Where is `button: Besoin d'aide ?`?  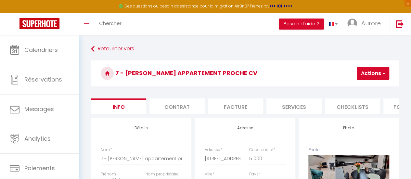
button: Besoin d'aide ? is located at coordinates (301, 24).